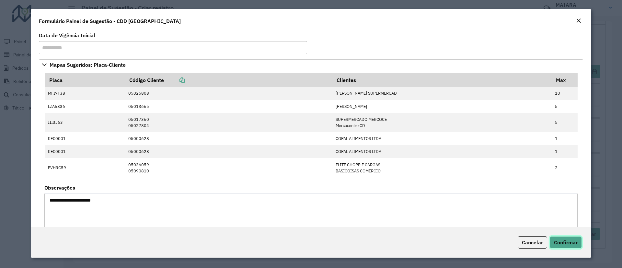  What do you see at coordinates (533, 242) in the screenshot?
I see `button: Cancelar` at bounding box center [533, 242].